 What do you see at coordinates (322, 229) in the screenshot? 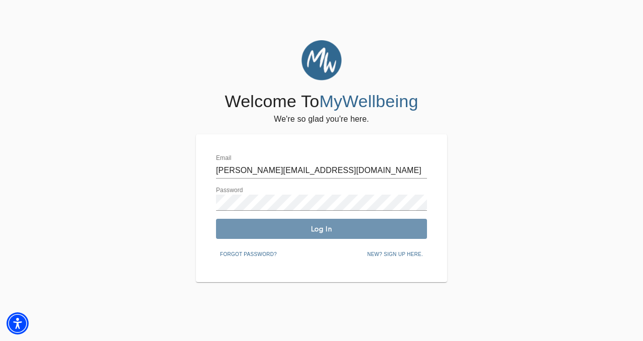
I see `span: Log In` at bounding box center [322, 229].